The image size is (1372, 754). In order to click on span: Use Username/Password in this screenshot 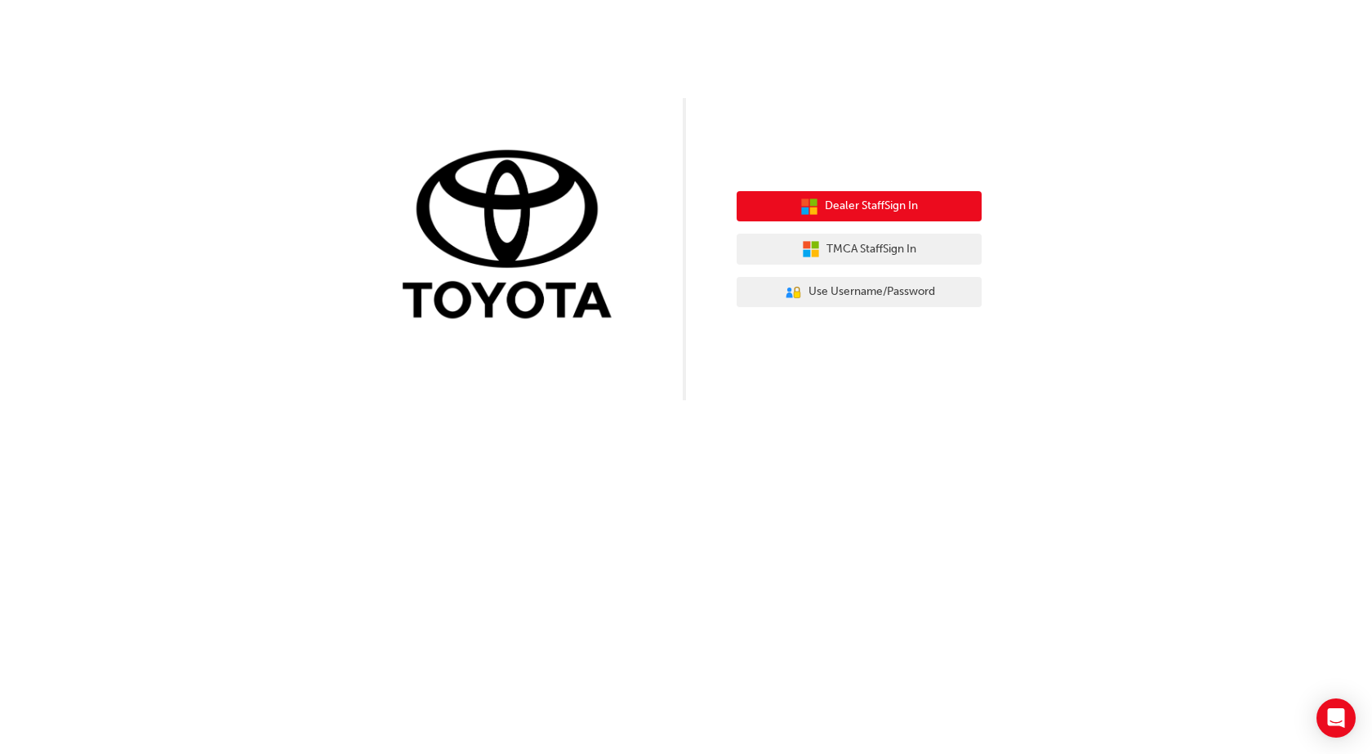, I will do `click(871, 292)`.